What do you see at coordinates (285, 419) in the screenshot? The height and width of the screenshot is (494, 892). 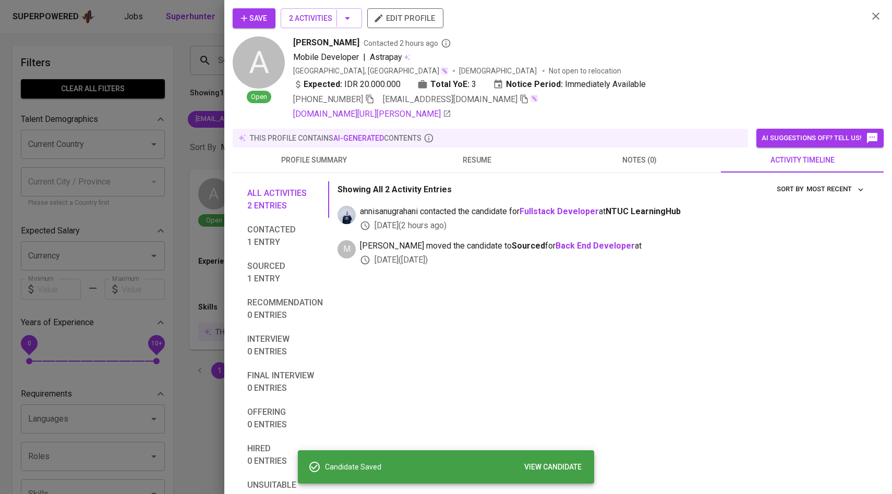 I see `span: Offering 0 entries` at bounding box center [285, 419].